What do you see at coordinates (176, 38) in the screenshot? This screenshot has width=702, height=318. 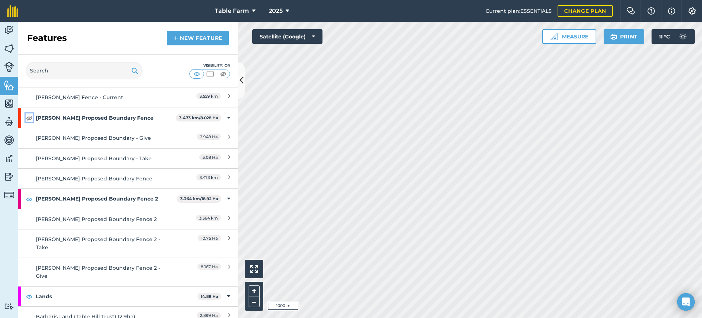 I see `img: svg+xml;base64,PHN2ZyB4bWxucz0iaHR0cDovL3d3dy53My5vcmcvMjAwMC9zdmciIHdpZHRoPSIxNCIgaGVpZ2h0PSIyNC...` at bounding box center [176, 38].